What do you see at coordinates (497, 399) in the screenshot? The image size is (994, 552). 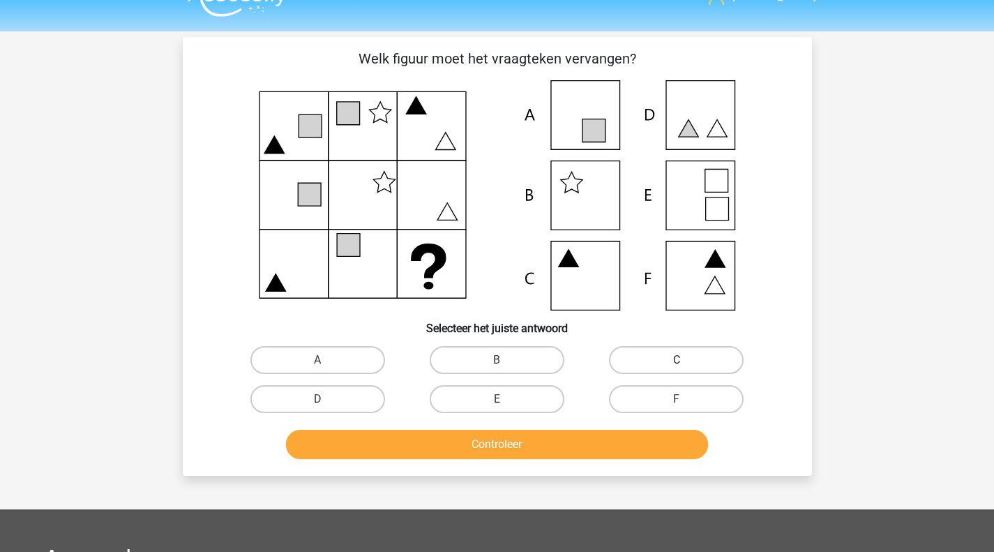 I see `label: E` at bounding box center [497, 399].